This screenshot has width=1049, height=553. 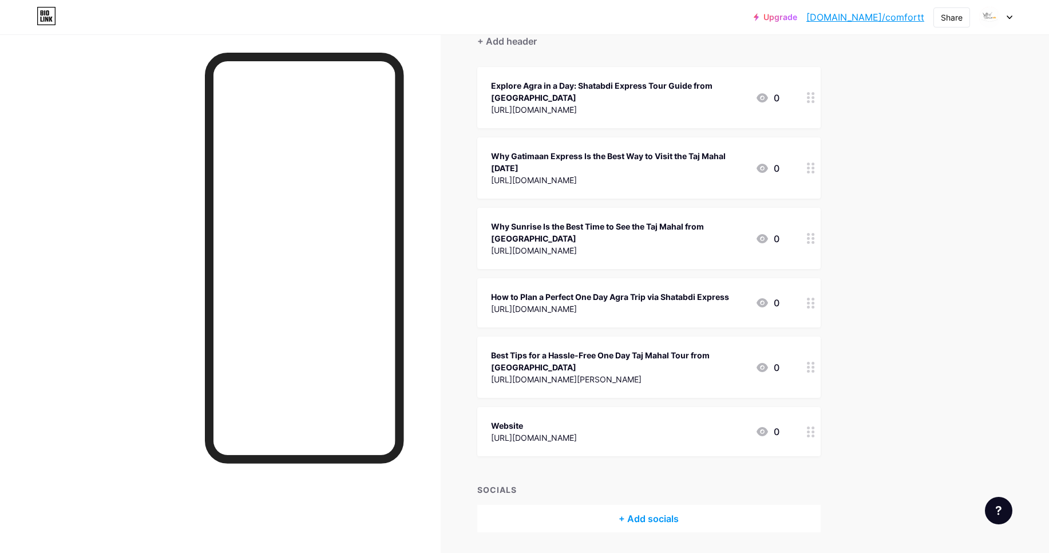 What do you see at coordinates (951, 17) in the screenshot?
I see `div: Share` at bounding box center [951, 17].